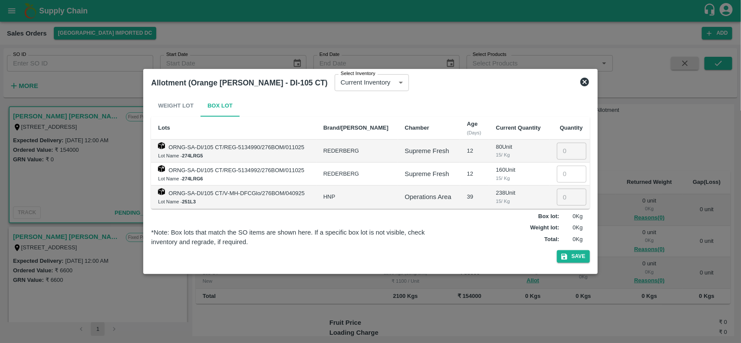  I want to click on b: Age, so click(472, 124).